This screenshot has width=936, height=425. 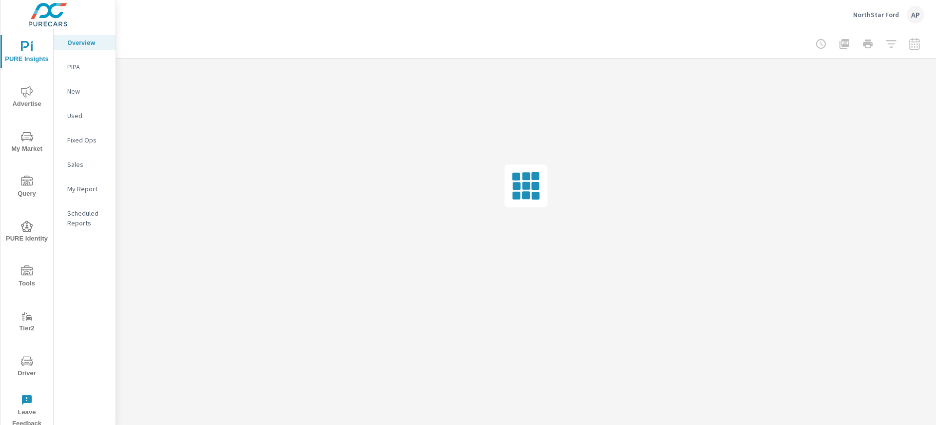 I want to click on span: Tools, so click(x=27, y=277).